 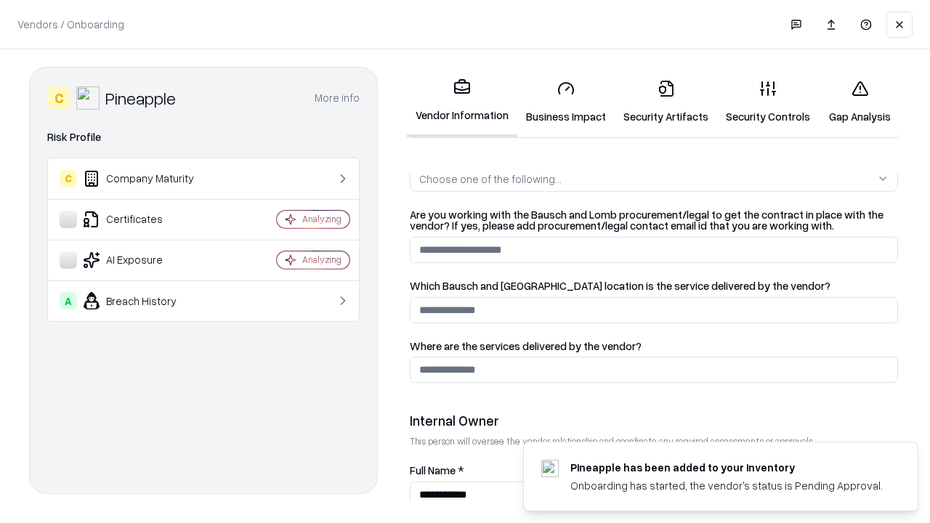 I want to click on img: pineappleenergy.com, so click(x=550, y=469).